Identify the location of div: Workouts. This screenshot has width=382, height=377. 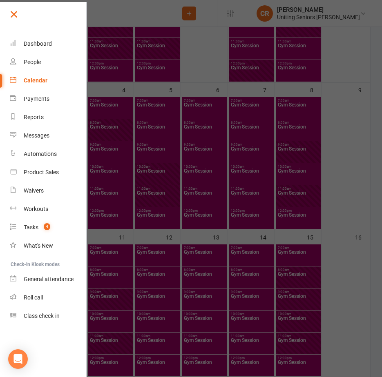
(36, 209).